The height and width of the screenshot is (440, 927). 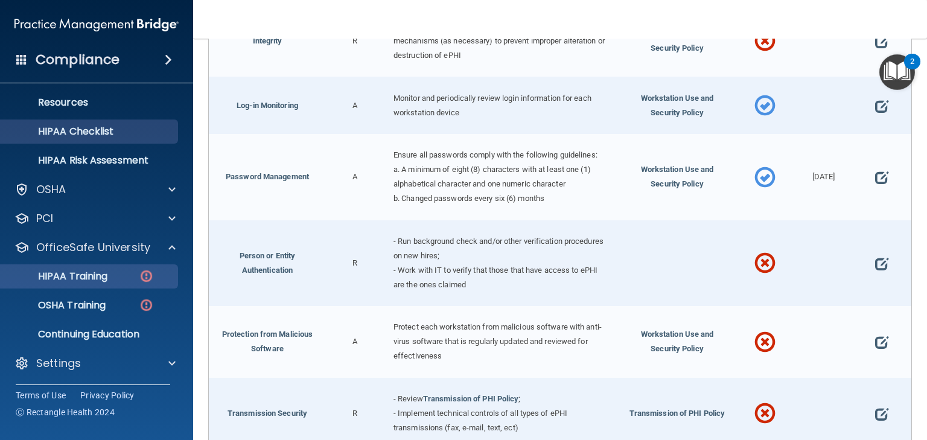 What do you see at coordinates (495, 154) in the screenshot?
I see `span: Ensure all passwords comply with the following guidelines:` at bounding box center [495, 154].